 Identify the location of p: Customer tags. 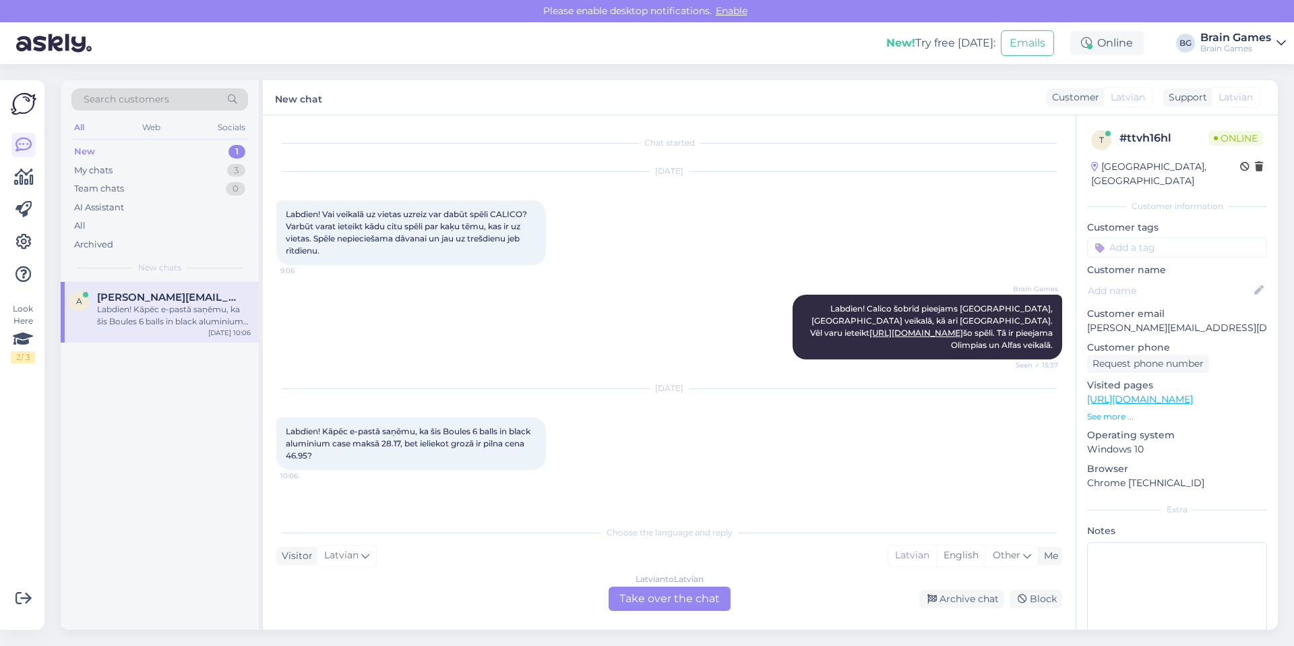
(1177, 227).